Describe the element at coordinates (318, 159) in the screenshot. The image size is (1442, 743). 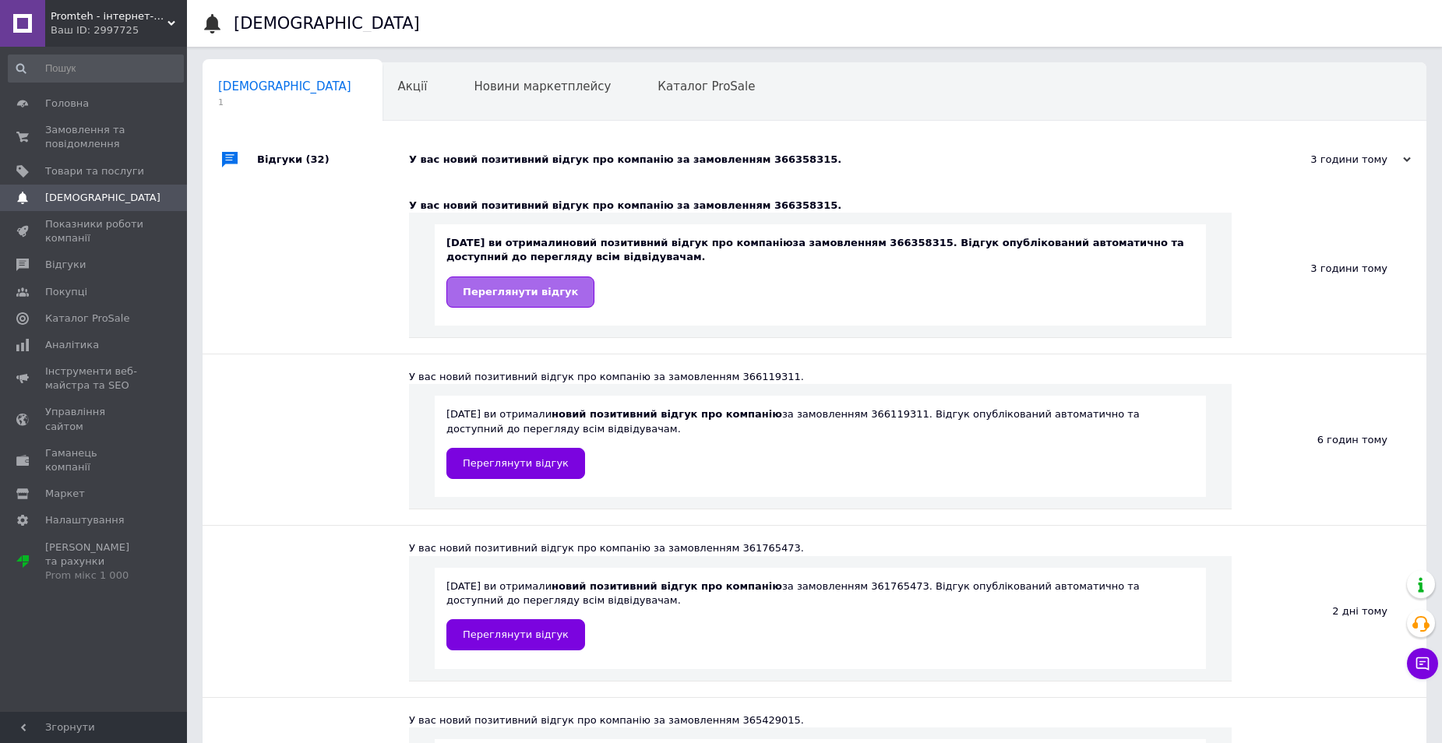
I see `span: (32)` at that location.